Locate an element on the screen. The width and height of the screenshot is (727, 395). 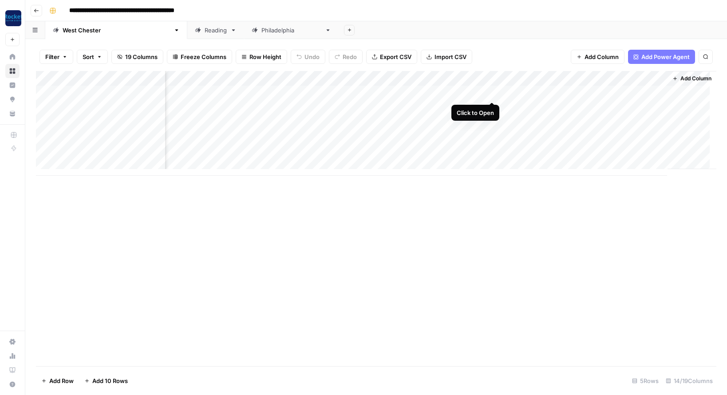
span: Row Height is located at coordinates (265, 57).